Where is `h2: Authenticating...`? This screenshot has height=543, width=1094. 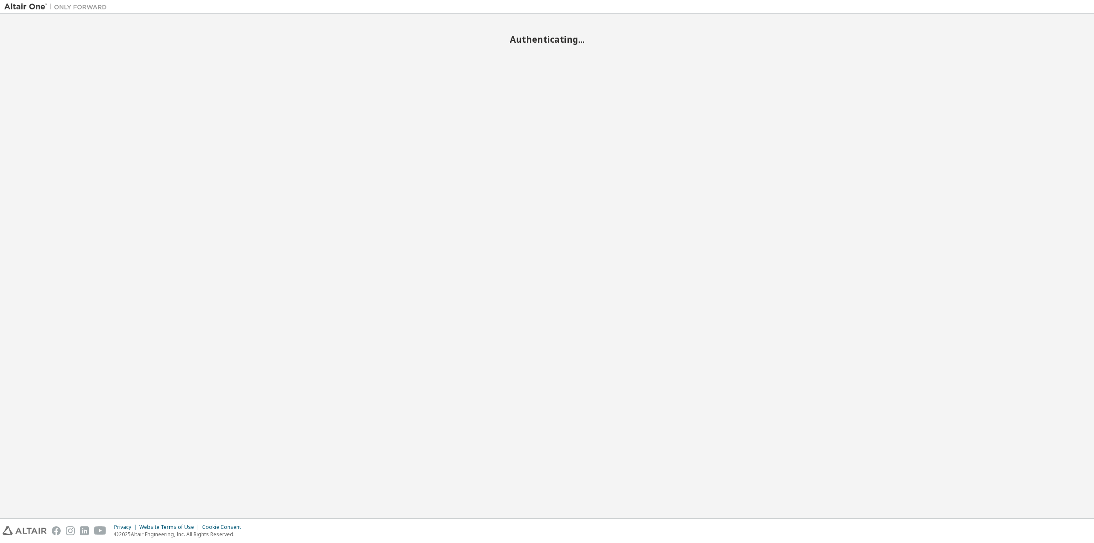
h2: Authenticating... is located at coordinates (547, 39).